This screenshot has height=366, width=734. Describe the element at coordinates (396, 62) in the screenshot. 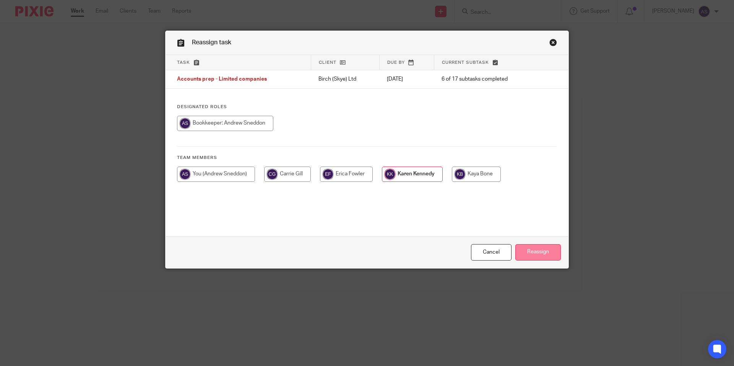

I see `span: Due by` at that location.